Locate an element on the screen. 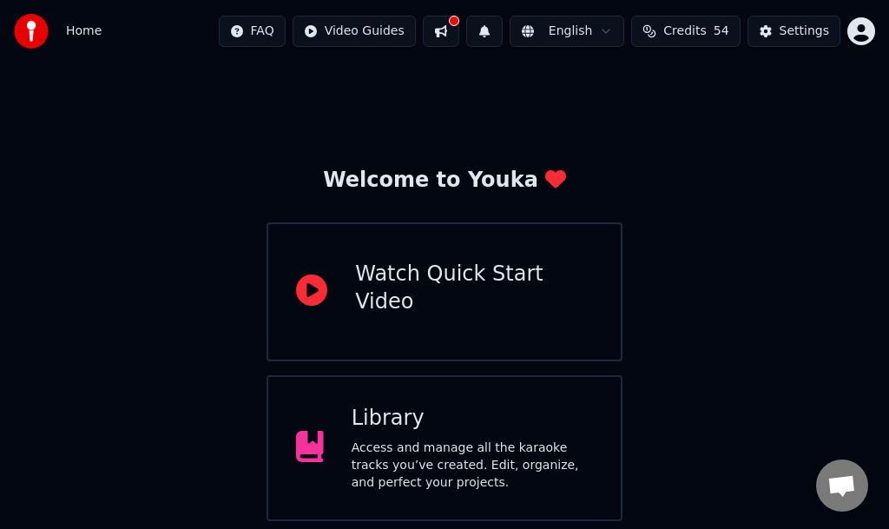 This screenshot has width=889, height=529. span: Credits is located at coordinates (684, 31).